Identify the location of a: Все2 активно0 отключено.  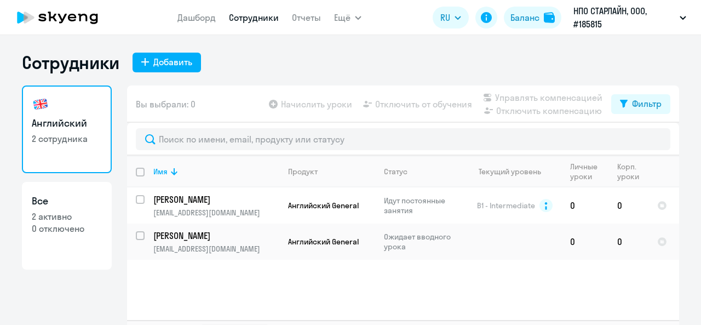
(67, 226).